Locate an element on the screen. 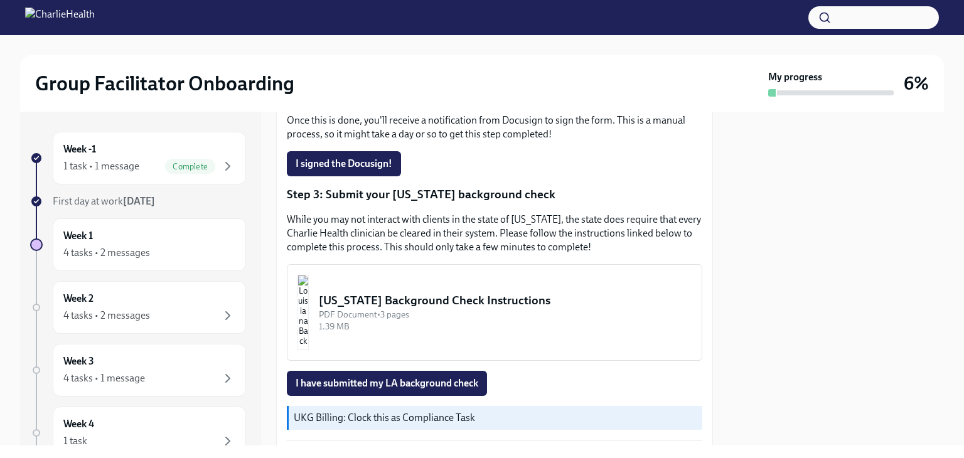 The width and height of the screenshot is (964, 458). strong: My progress is located at coordinates (795, 77).